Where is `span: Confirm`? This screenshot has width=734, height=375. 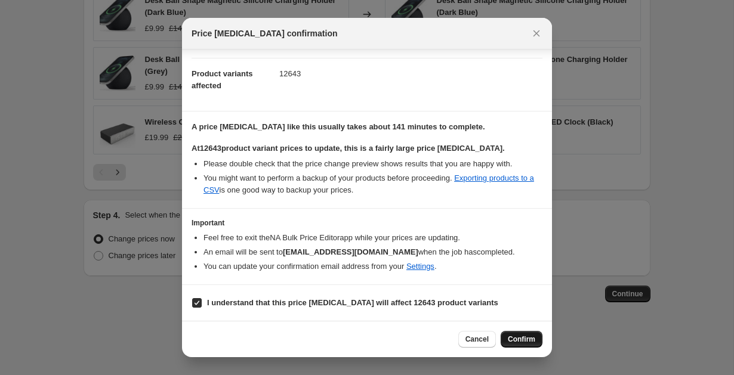
span: Confirm is located at coordinates (521, 339).